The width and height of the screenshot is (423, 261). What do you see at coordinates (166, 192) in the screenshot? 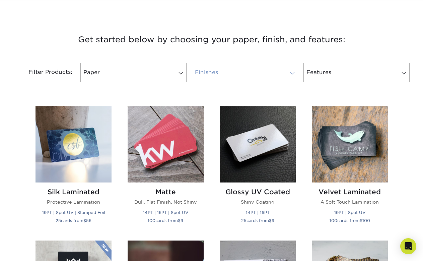
I see `h2: Matte` at bounding box center [166, 192].